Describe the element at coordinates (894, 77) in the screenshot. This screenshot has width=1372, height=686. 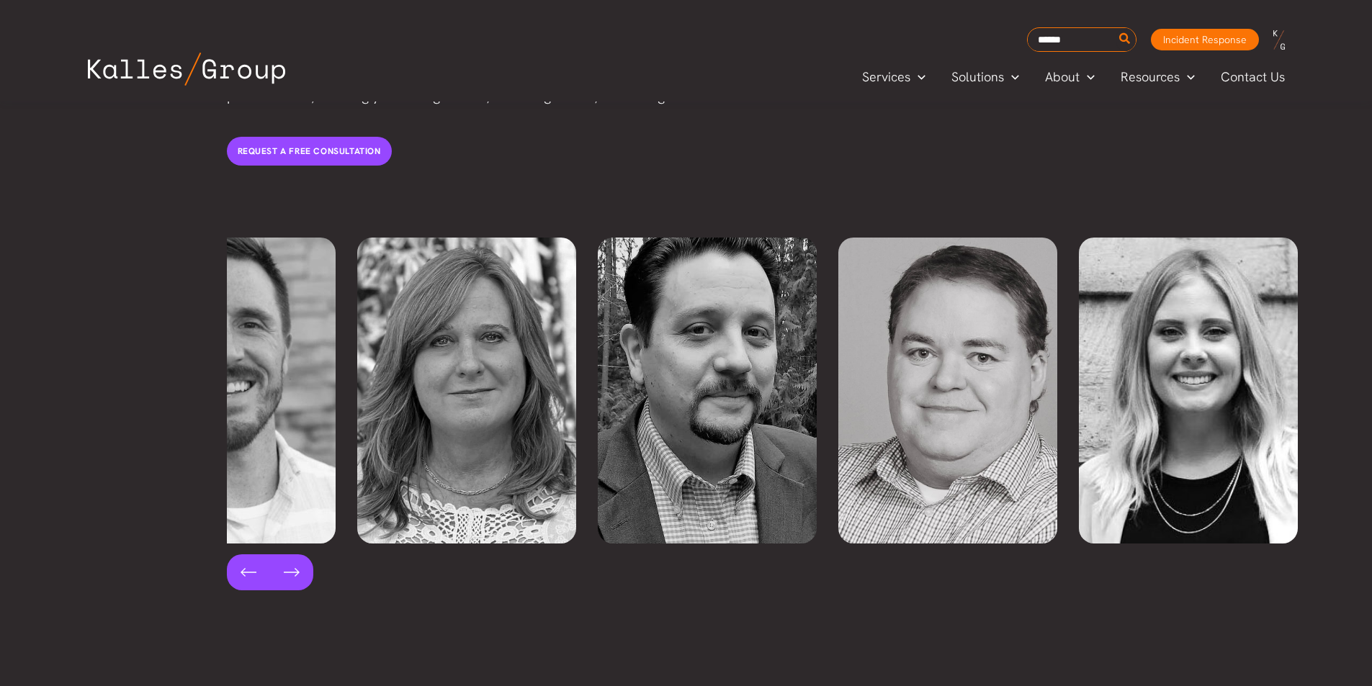
I see `a: ServicesMenu Toggle` at that location.